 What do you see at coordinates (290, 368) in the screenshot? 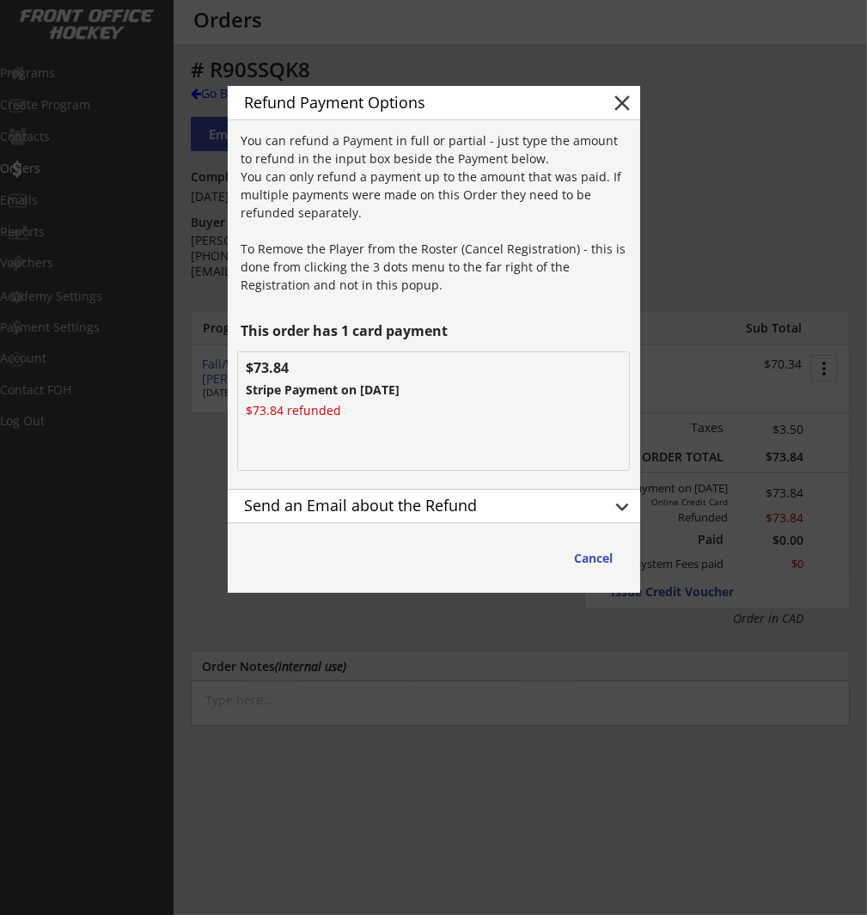
I see `div: $73.84` at bounding box center [290, 368].